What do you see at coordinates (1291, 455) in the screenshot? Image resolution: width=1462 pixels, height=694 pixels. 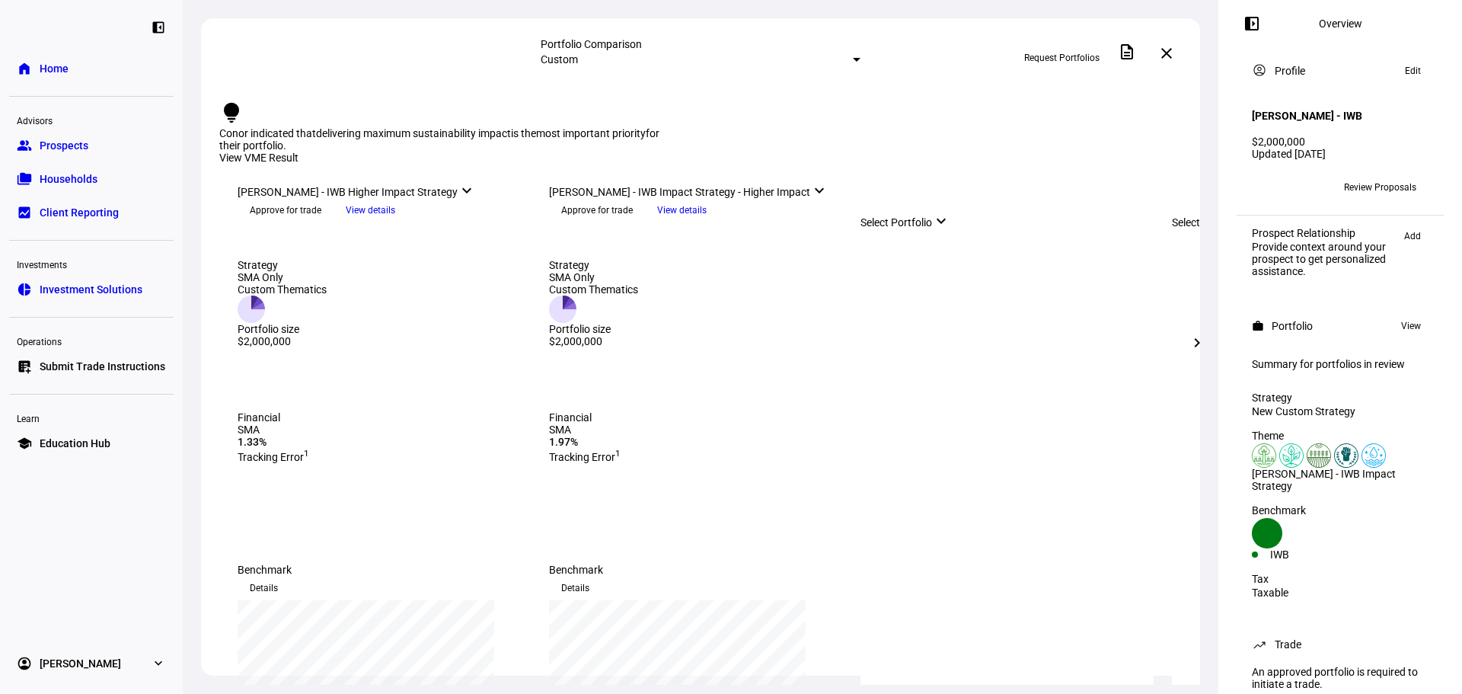 I see `img: climateChange.colored.svg` at bounding box center [1291, 455].